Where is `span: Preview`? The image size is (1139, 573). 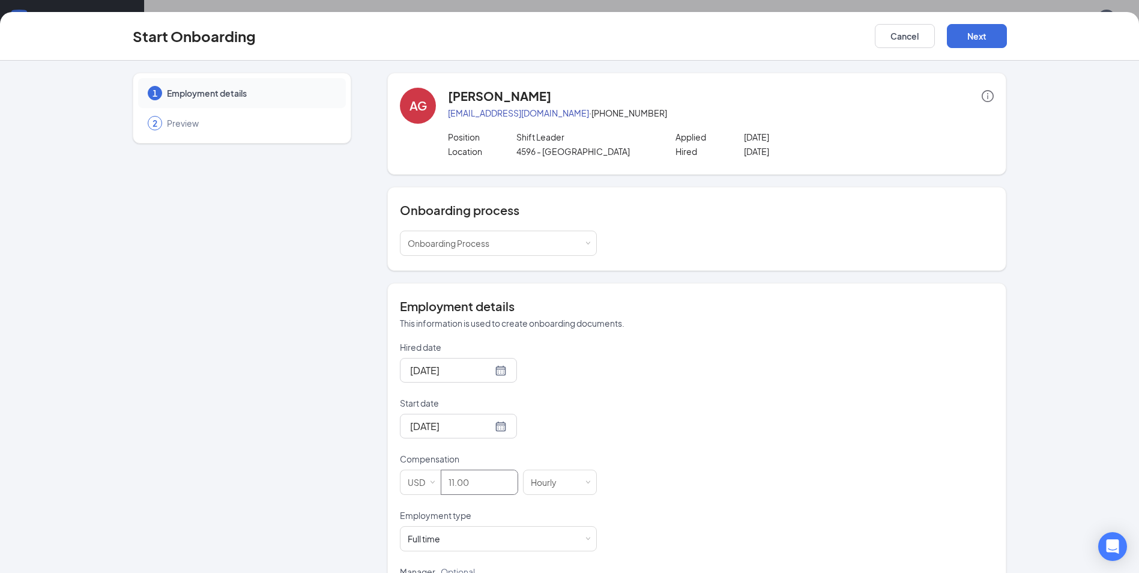
span: Preview is located at coordinates (250, 123).